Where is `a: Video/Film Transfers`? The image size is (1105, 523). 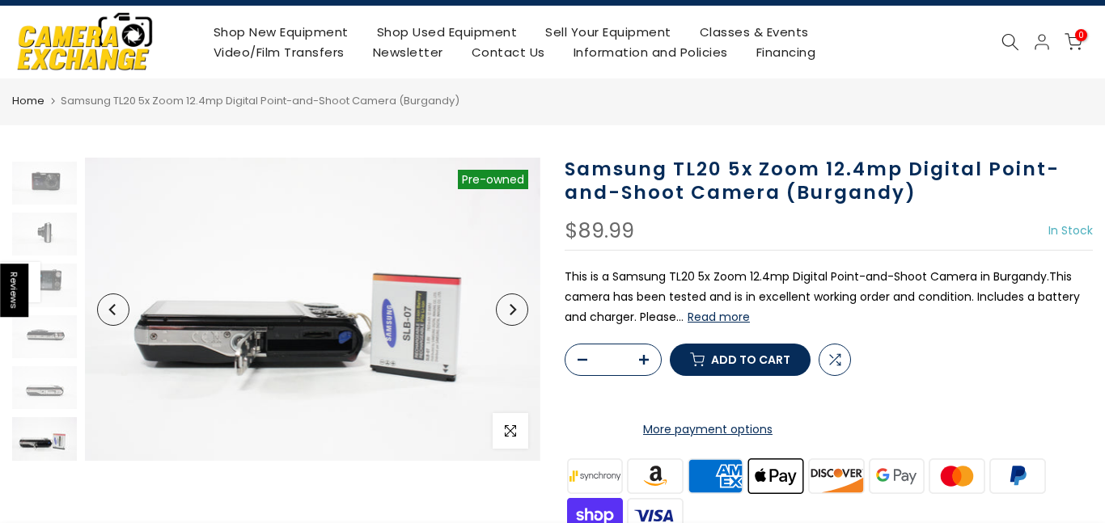 a: Video/Film Transfers is located at coordinates (278, 52).